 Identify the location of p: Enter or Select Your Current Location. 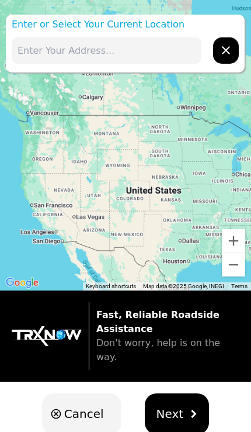
(125, 25).